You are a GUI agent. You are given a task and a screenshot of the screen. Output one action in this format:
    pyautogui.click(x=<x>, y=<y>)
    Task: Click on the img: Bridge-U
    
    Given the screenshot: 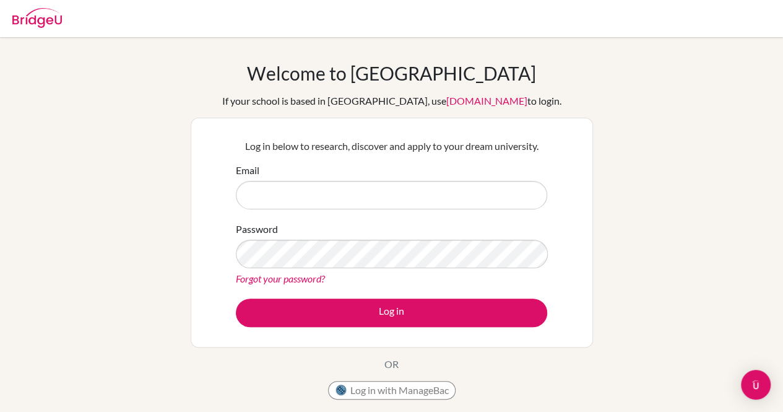 What is the action you would take?
    pyautogui.click(x=37, y=18)
    